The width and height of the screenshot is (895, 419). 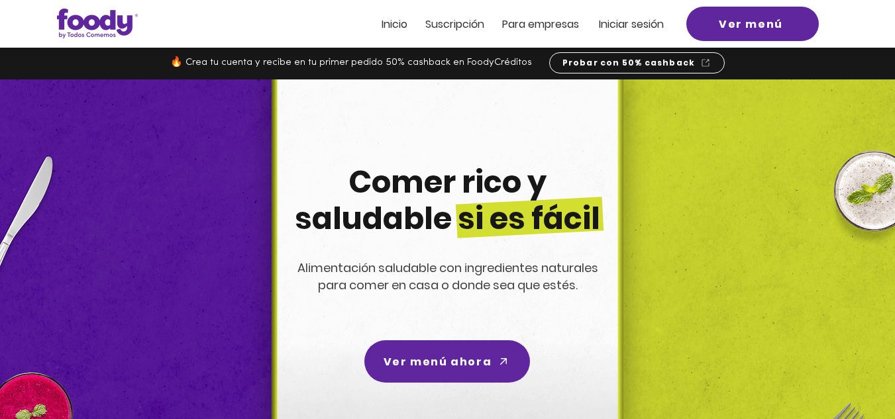 What do you see at coordinates (637, 63) in the screenshot?
I see `a: Probar con 50% cashback` at bounding box center [637, 63].